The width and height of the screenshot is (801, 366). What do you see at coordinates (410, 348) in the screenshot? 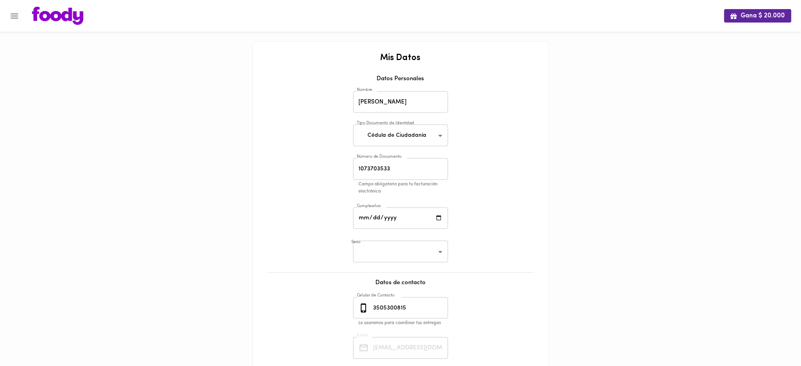
I see `input: Tu Email` at bounding box center [410, 348].